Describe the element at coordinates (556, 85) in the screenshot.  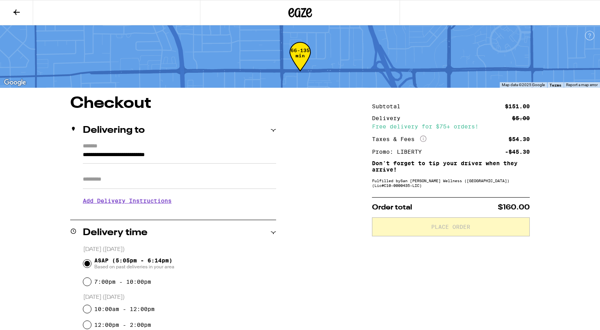
I see `a: Terms` at that location.